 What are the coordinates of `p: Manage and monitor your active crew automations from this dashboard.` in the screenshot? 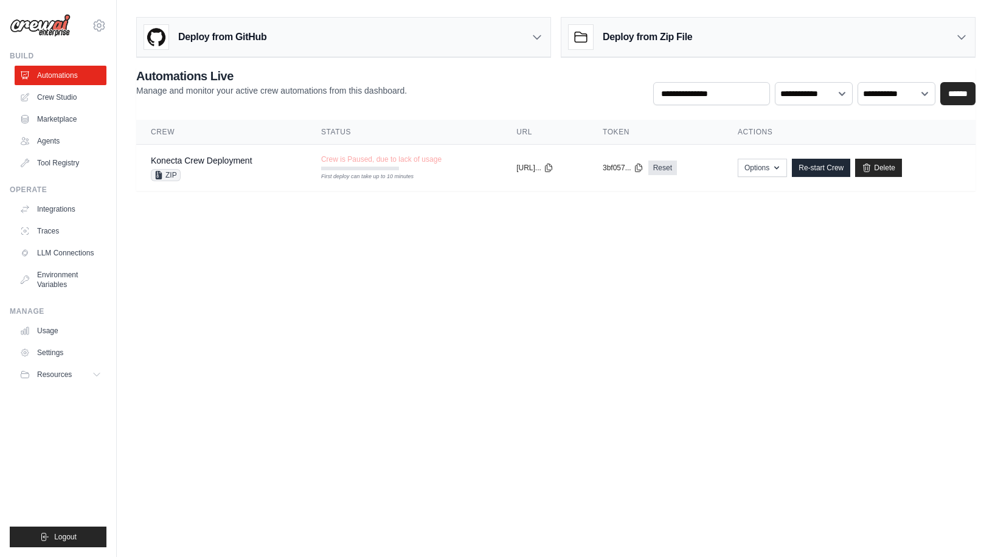 It's located at (271, 91).